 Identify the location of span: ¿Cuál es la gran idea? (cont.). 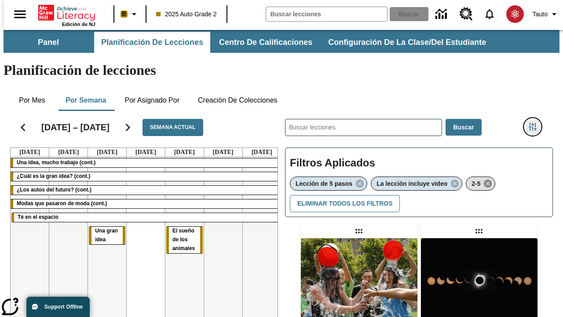
(53, 176).